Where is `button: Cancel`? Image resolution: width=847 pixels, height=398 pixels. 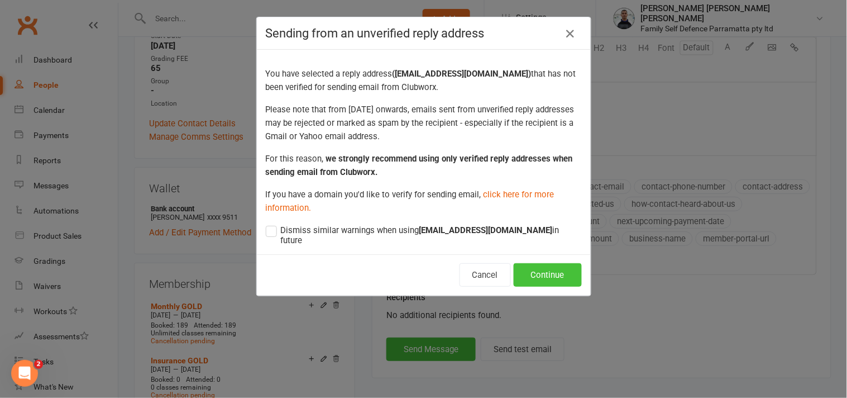
button: Cancel is located at coordinates (485, 275).